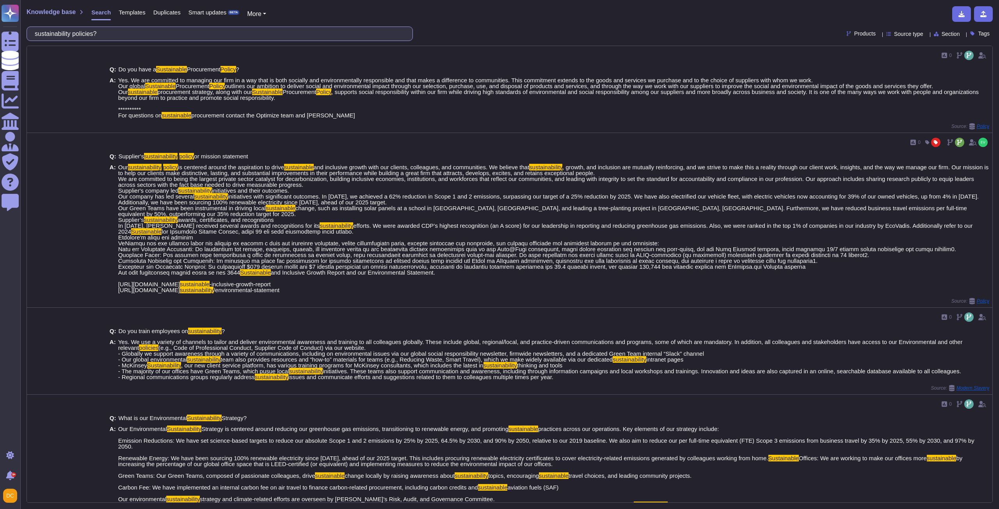 This screenshot has height=509, width=999. Describe the element at coordinates (123, 167) in the screenshot. I see `span: Our` at that location.